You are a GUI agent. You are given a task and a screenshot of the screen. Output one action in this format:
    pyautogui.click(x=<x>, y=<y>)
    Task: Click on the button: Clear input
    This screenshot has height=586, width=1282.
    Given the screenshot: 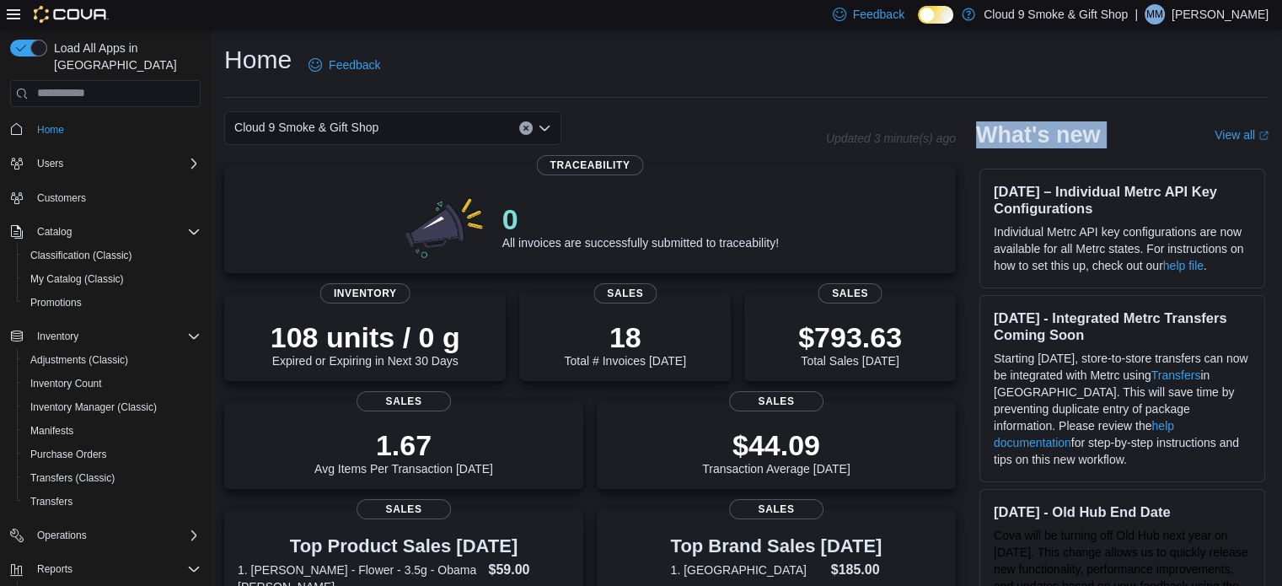 What is the action you would take?
    pyautogui.click(x=526, y=128)
    